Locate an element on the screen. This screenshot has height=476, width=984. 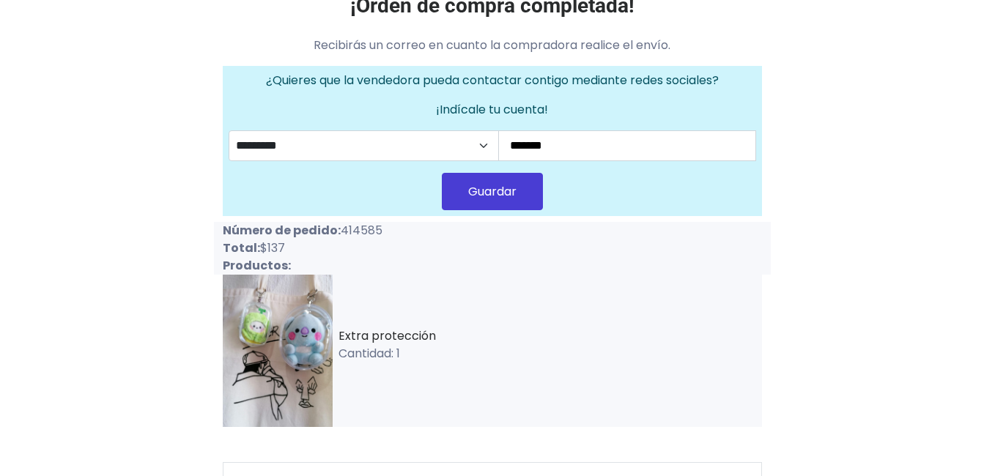
strong: Número de pedido: is located at coordinates (281, 230).